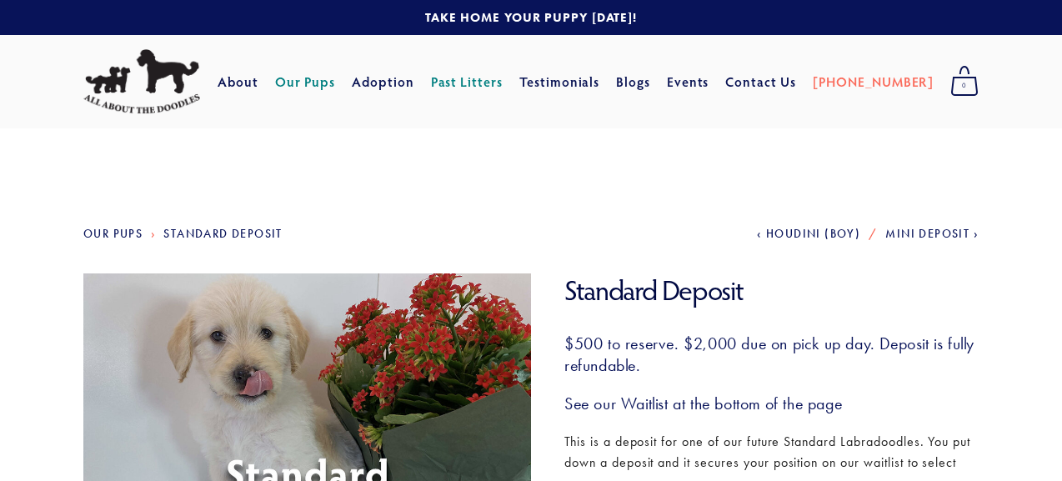 This screenshot has width=1062, height=481. What do you see at coordinates (559, 82) in the screenshot?
I see `a: Testimonials` at bounding box center [559, 82].